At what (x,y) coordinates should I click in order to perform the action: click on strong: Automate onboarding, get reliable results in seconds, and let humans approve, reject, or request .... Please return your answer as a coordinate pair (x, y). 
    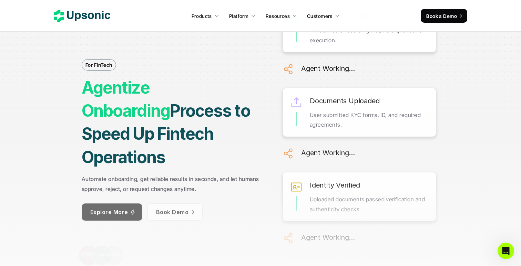
    Looking at the image, I should click on (171, 184).